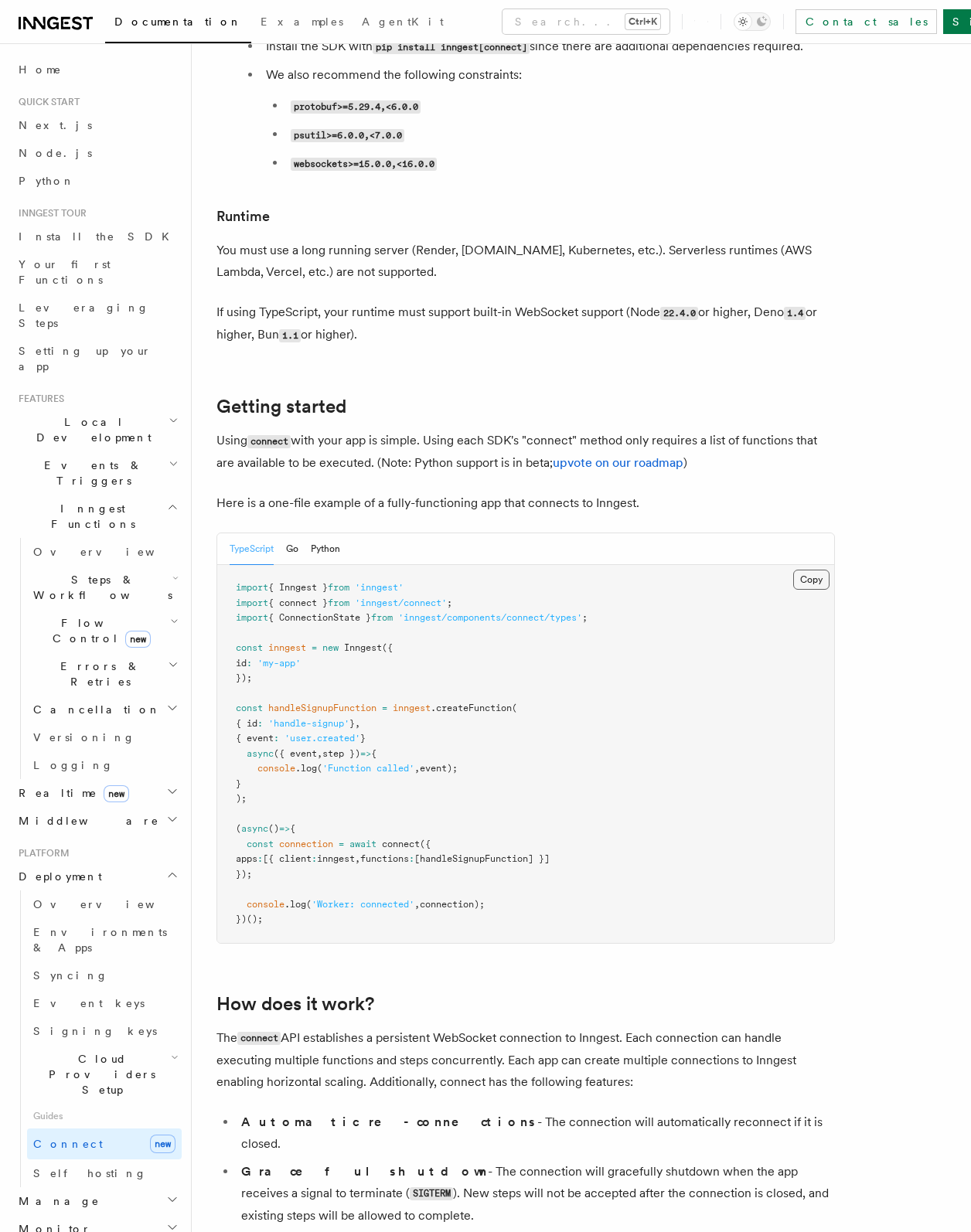 The image size is (971, 1232). What do you see at coordinates (400, 844) in the screenshot?
I see `span: connect` at bounding box center [400, 844].